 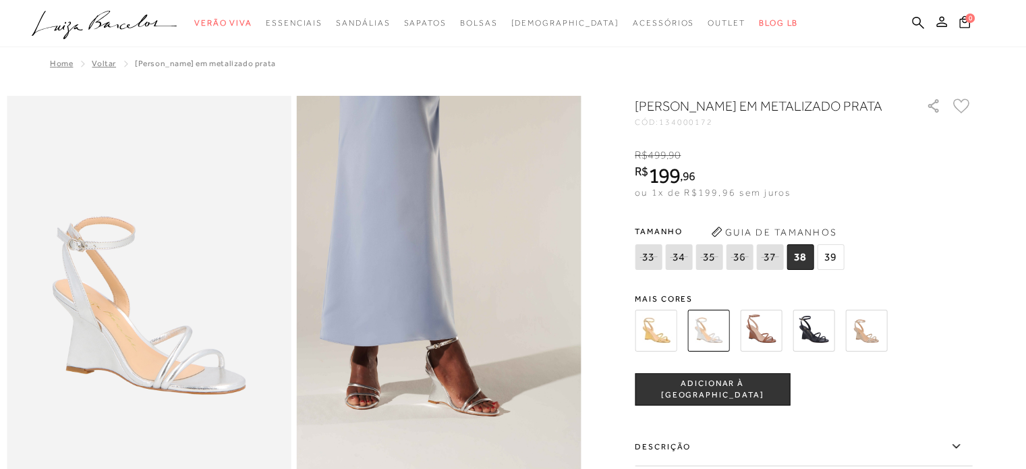 What do you see at coordinates (804, 299) in the screenshot?
I see `span: Mais cores` at bounding box center [804, 299].